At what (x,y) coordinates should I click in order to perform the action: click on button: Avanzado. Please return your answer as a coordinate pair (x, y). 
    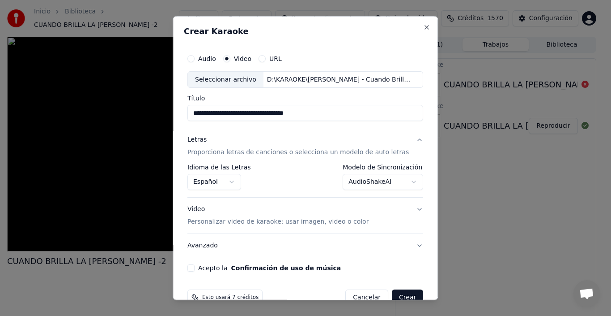
    Looking at the image, I should click on (305, 245).